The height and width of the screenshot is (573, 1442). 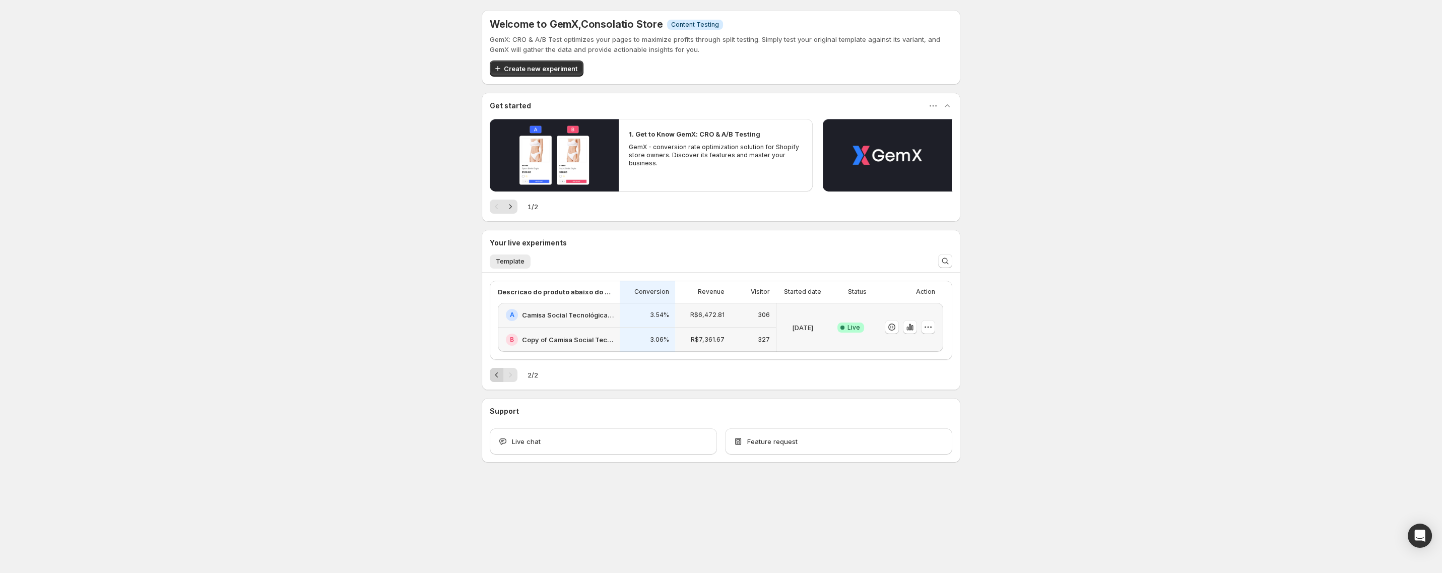 I want to click on h3: Support, so click(x=504, y=411).